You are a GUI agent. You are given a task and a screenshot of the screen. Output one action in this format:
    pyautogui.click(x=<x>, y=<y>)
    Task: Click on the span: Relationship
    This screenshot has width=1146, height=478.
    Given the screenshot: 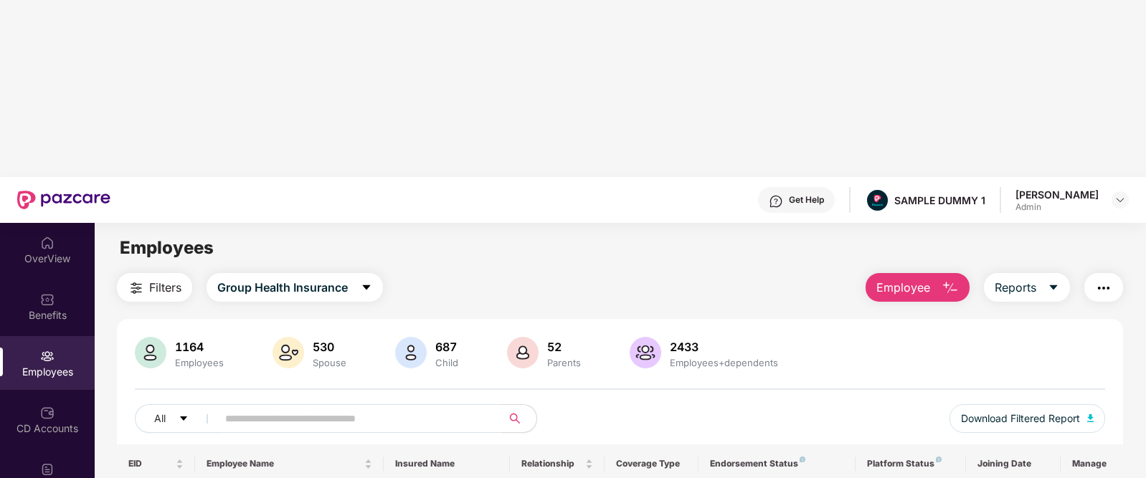 What is the action you would take?
    pyautogui.click(x=551, y=464)
    